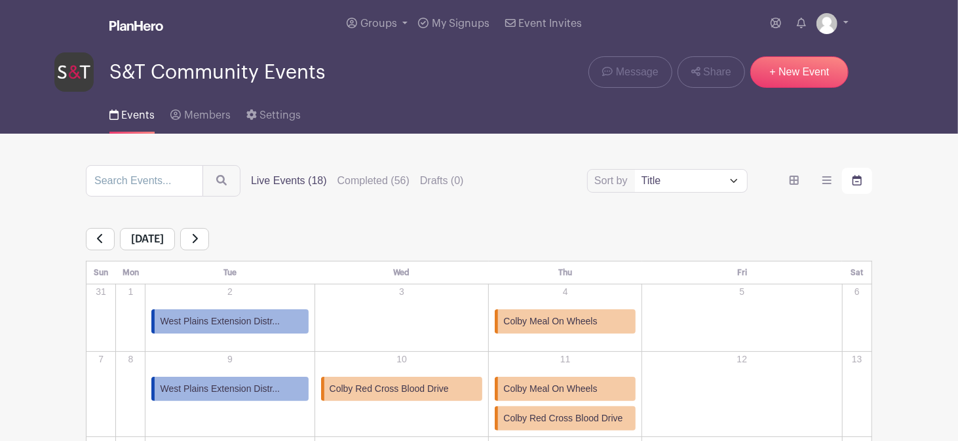  I want to click on th: Mon, so click(130, 273).